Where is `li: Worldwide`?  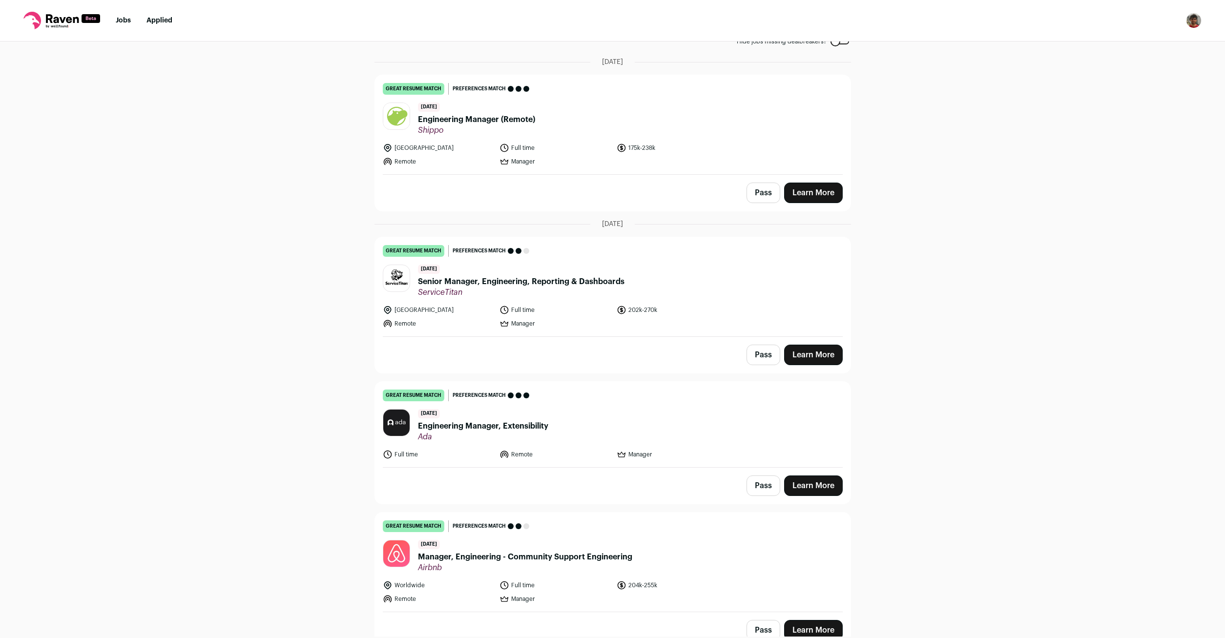 li: Worldwide is located at coordinates (438, 585).